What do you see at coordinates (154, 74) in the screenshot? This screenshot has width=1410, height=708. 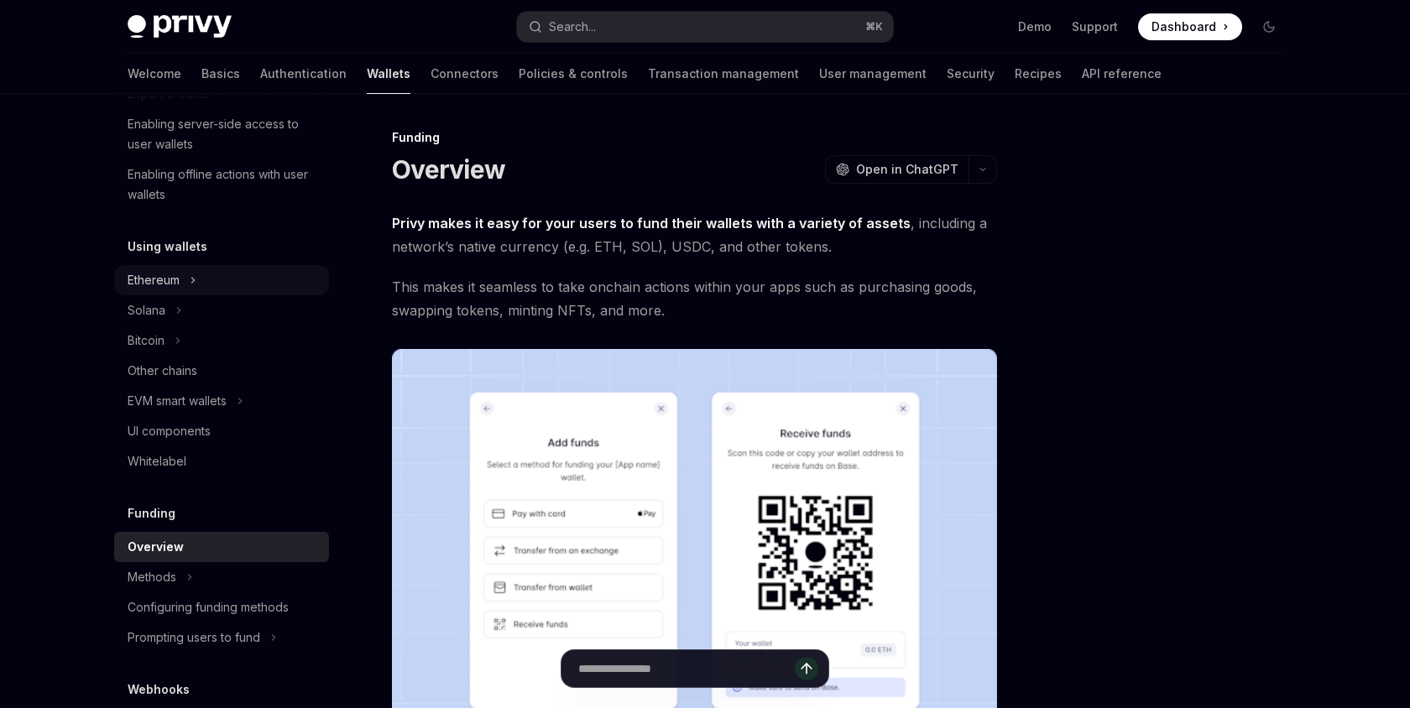 I see `a: Welcome` at bounding box center [154, 74].